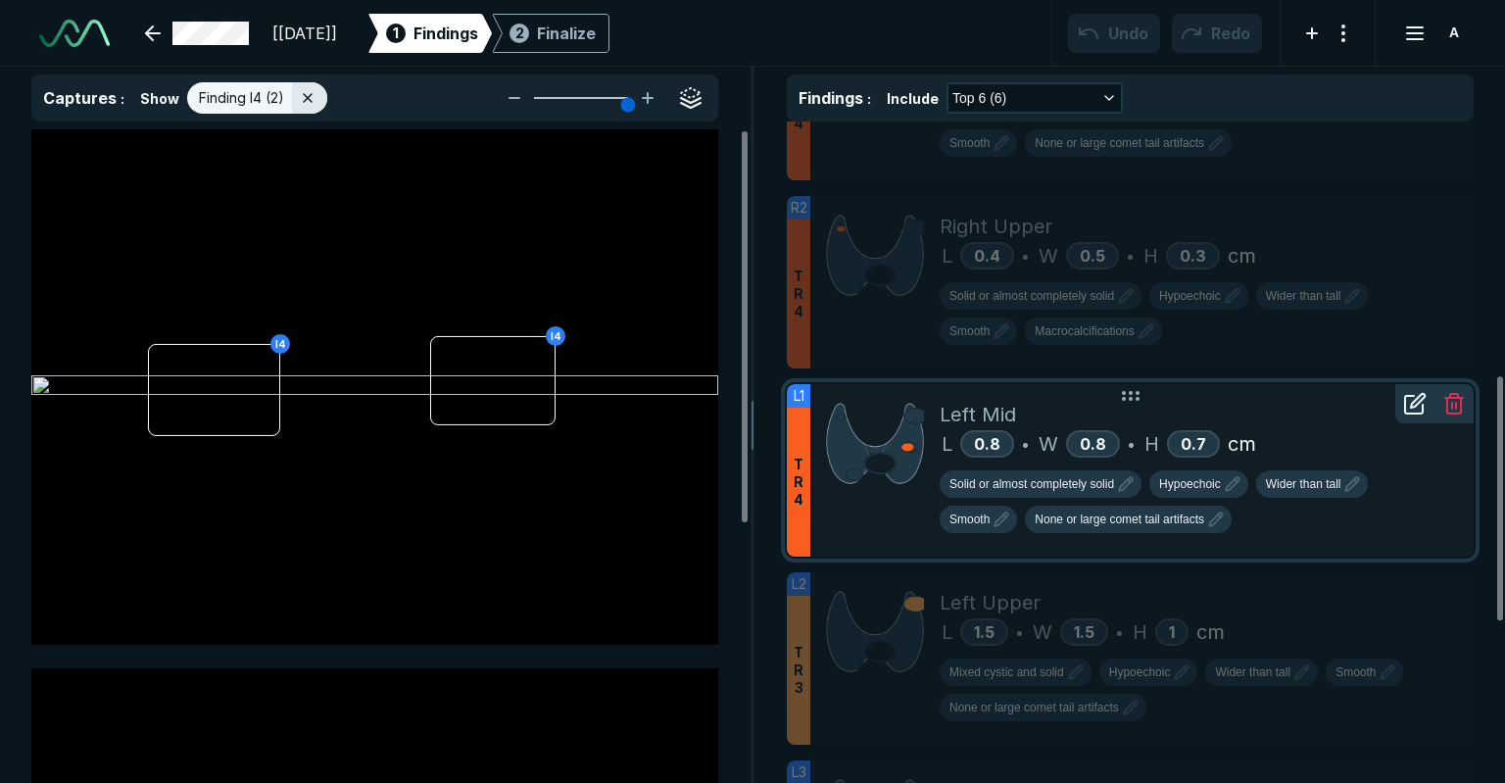 This screenshot has height=783, width=1505. What do you see at coordinates (1084, 331) in the screenshot?
I see `span: Macrocalcifications` at bounding box center [1084, 331].